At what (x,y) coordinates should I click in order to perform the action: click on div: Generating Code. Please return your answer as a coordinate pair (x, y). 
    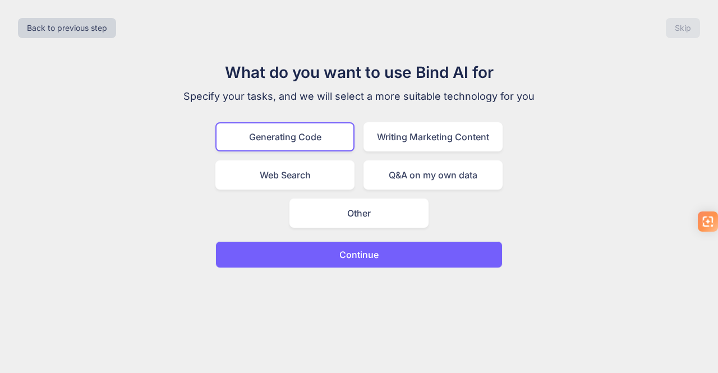
    Looking at the image, I should click on (285, 137).